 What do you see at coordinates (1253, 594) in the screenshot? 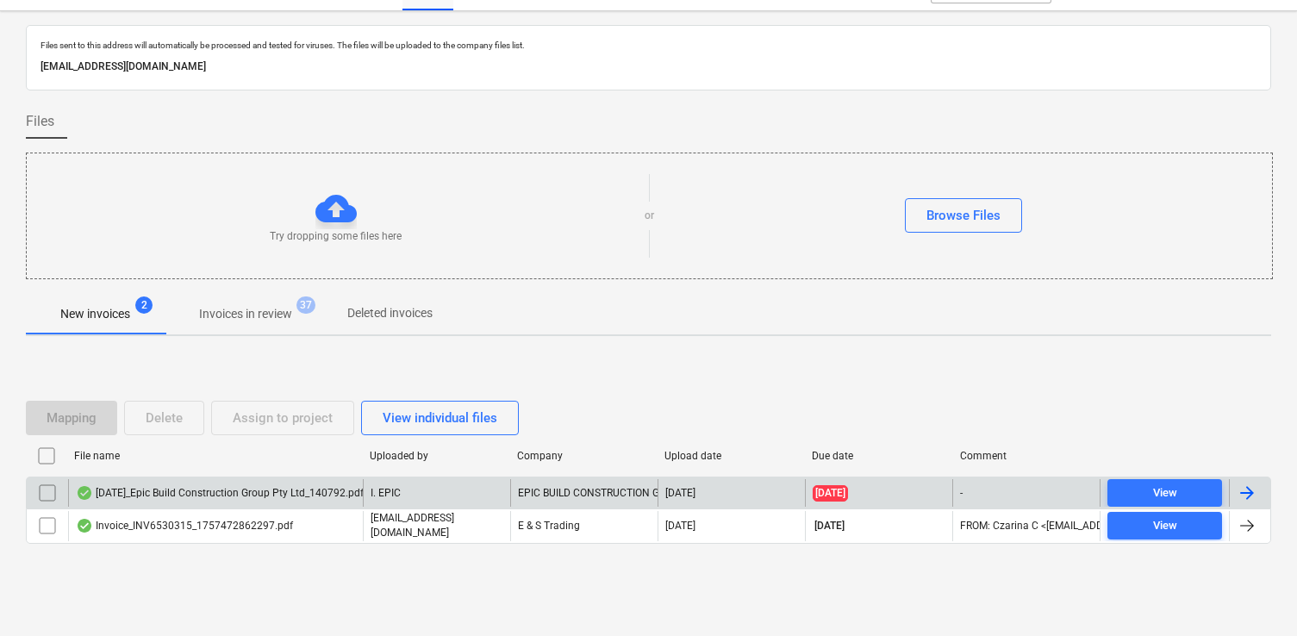
I see `div: Chat Widget` at bounding box center [1253, 594].